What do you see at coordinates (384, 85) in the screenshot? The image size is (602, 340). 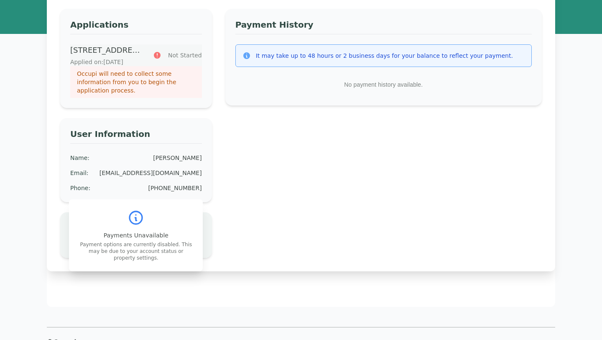 I see `p: No payment history available.` at bounding box center [384, 85].